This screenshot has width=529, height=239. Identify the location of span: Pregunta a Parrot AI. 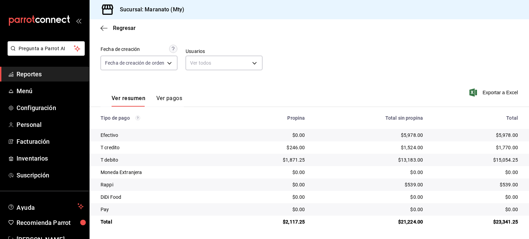
(46, 49).